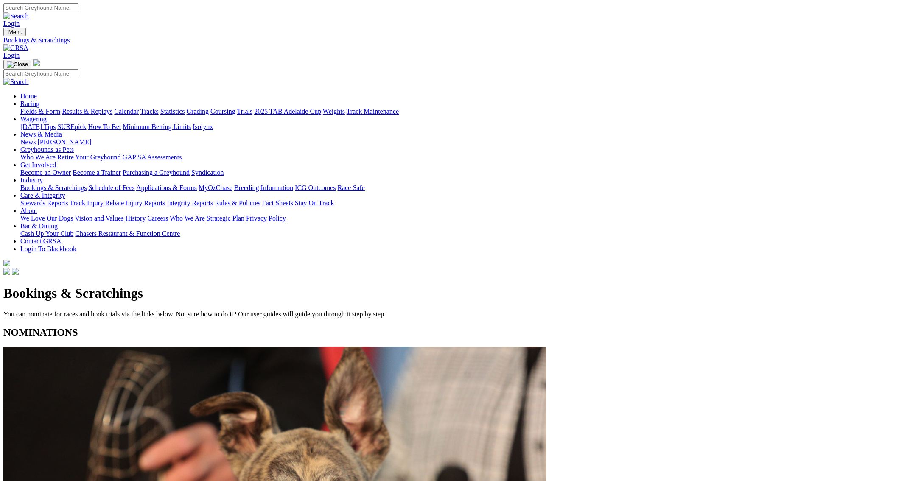 Image resolution: width=899 pixels, height=481 pixels. Describe the element at coordinates (157, 218) in the screenshot. I see `a: Careers` at that location.